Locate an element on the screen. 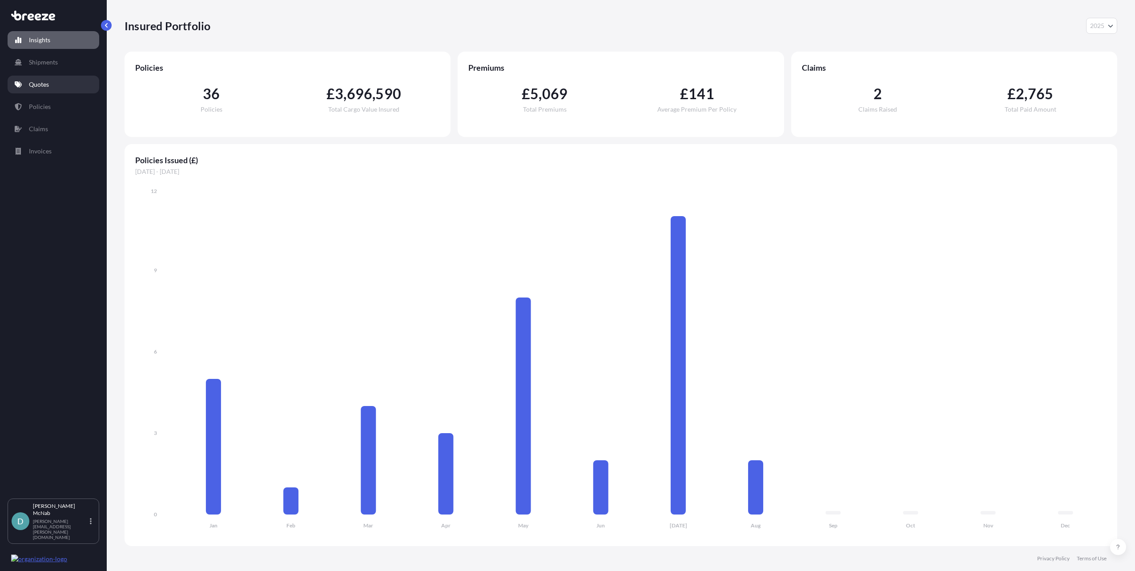 The width and height of the screenshot is (1135, 571). tspan: Jan is located at coordinates (213, 525).